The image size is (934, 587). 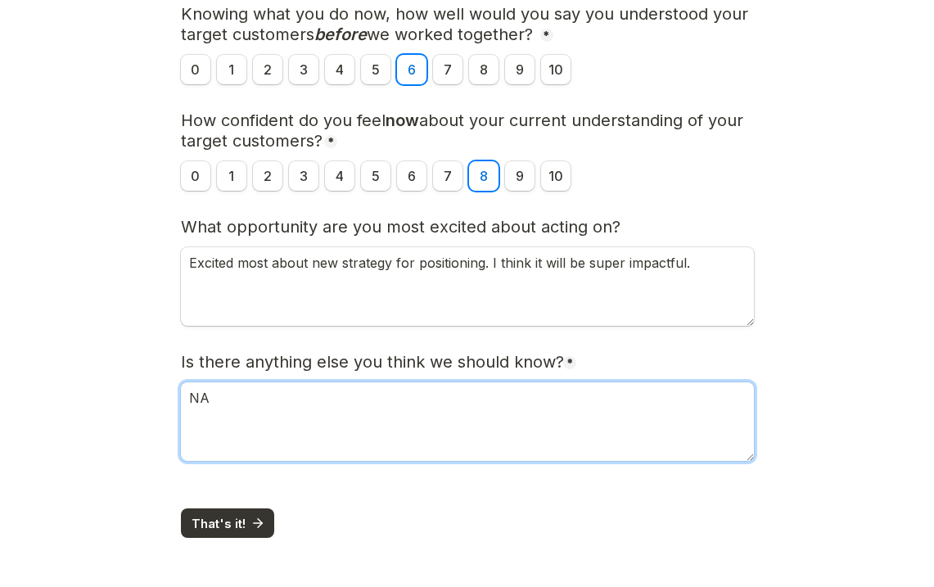 What do you see at coordinates (373, 362) in the screenshot?
I see `span: Is there anything else you think we should know?` at bounding box center [373, 362].